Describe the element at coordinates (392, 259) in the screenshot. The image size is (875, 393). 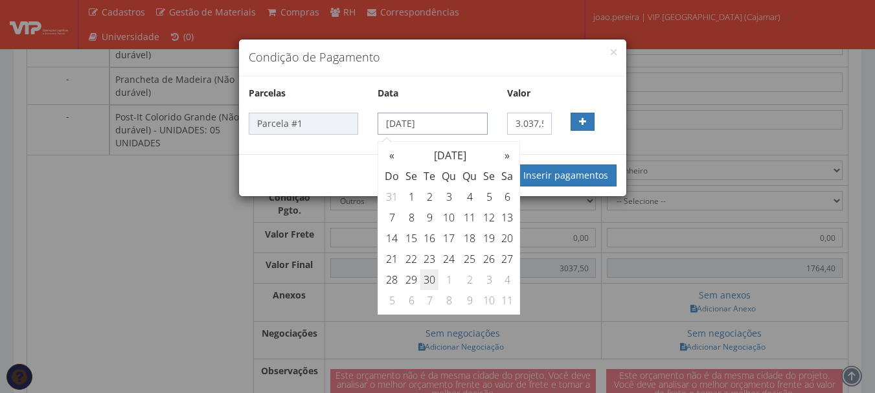
I see `td: 21` at that location.